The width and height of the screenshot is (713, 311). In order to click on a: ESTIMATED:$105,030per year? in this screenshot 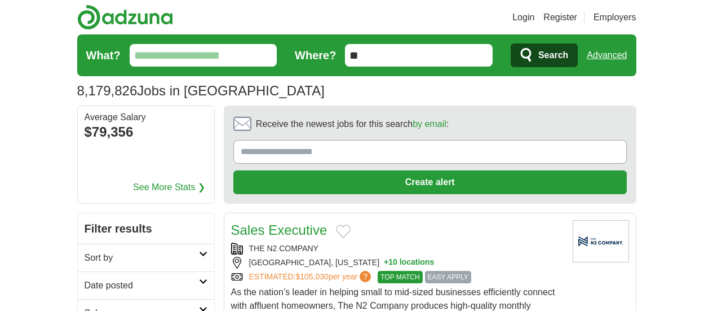, I will do `click(311, 277)`.